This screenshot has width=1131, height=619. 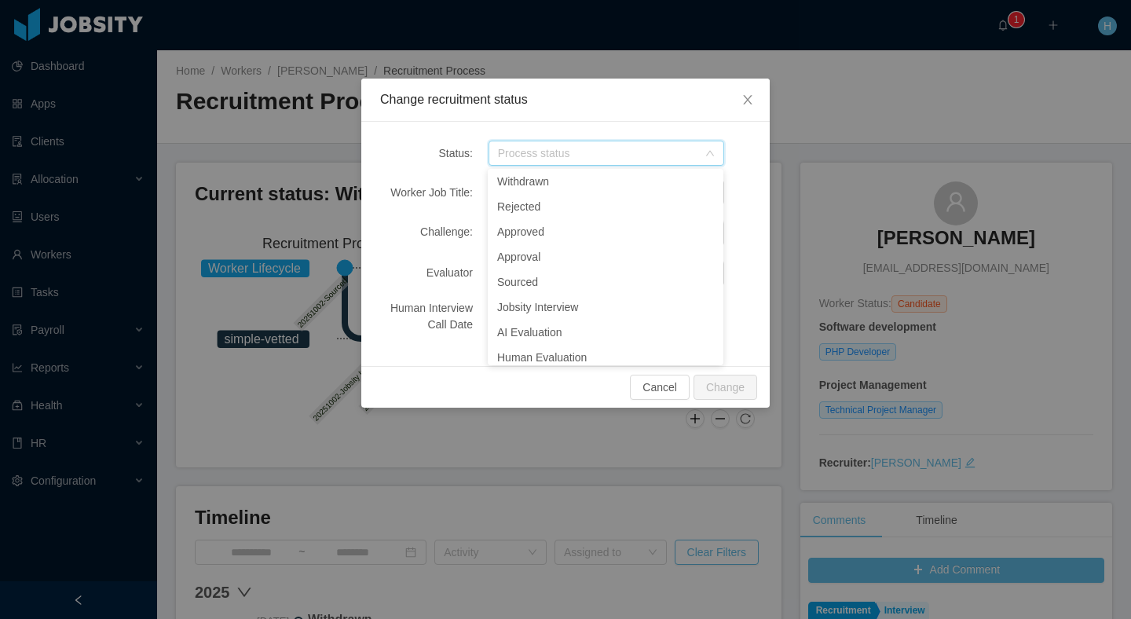 What do you see at coordinates (427, 192) in the screenshot?
I see `div: Worker Job Title:` at bounding box center [427, 192].